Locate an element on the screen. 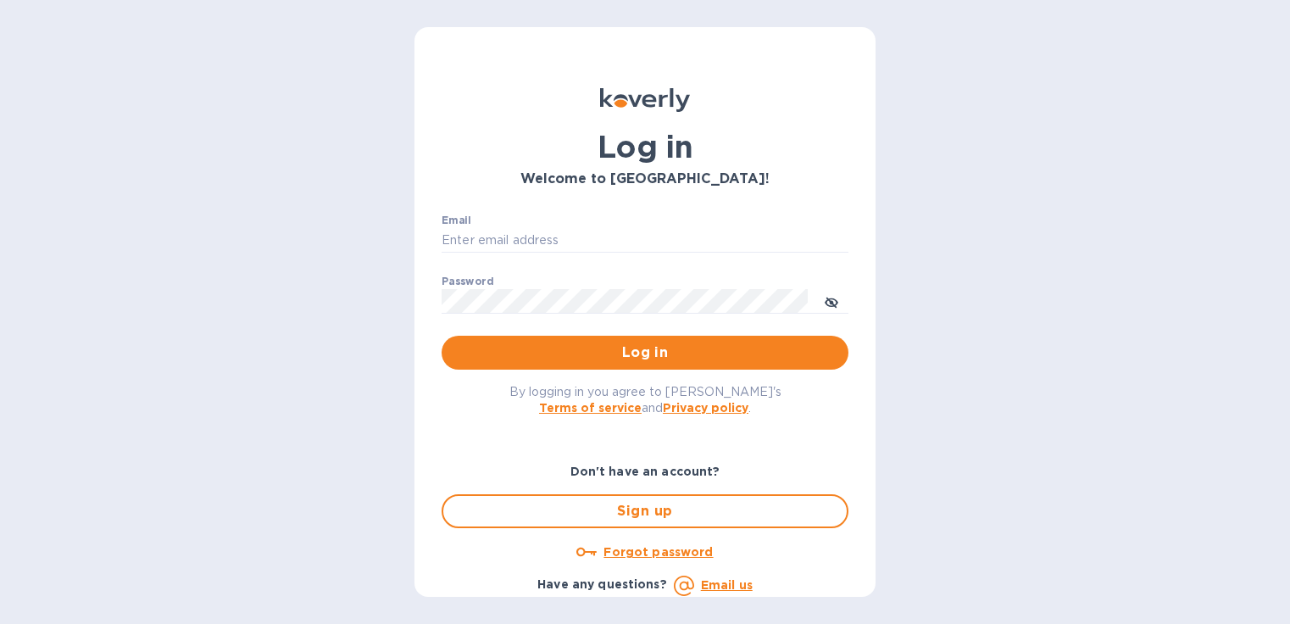 This screenshot has width=1290, height=624. u: Forgot password is located at coordinates (658, 552).